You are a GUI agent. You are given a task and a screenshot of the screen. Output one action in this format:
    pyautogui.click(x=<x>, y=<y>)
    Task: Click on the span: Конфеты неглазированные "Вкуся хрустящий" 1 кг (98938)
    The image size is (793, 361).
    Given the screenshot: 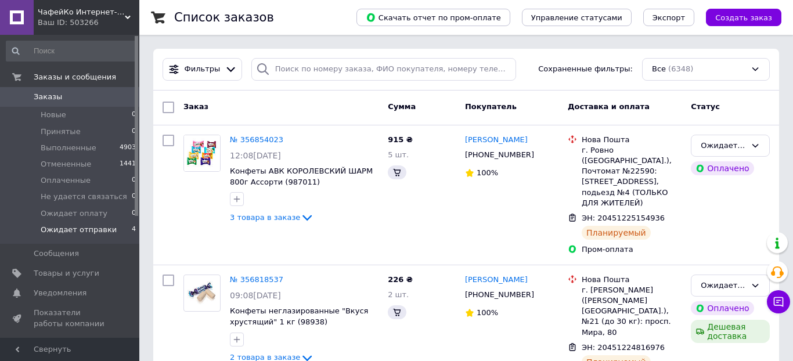 What is the action you would take?
    pyautogui.click(x=299, y=316)
    